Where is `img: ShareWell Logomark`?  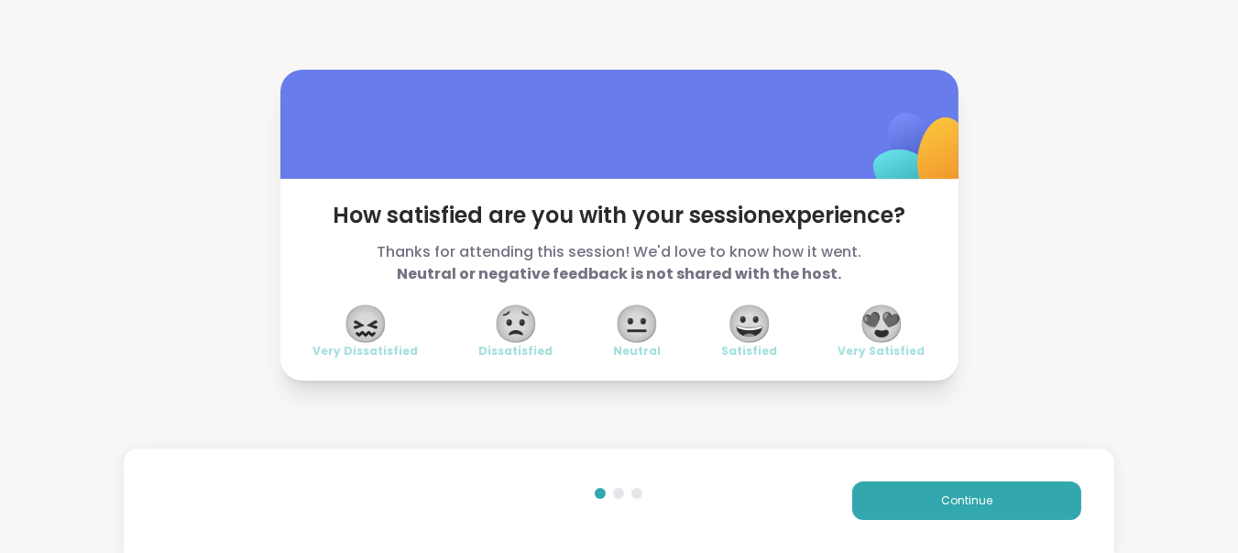 img: ShareWell Logomark is located at coordinates (921, 156).